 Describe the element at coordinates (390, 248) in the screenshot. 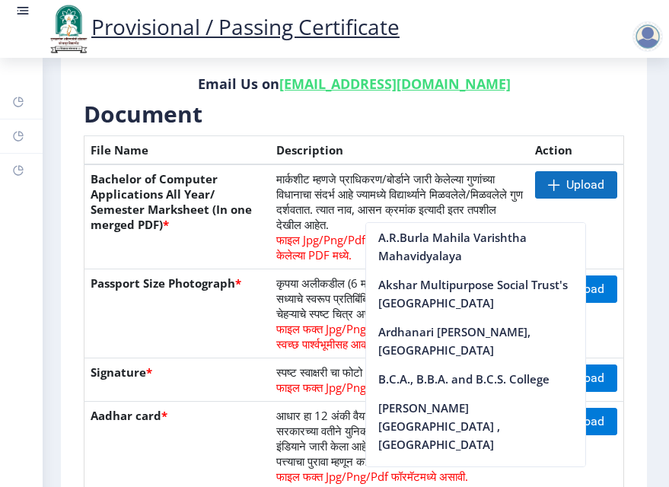

I see `span: एका विलीन केलेल्या PDF मध्ये.` at that location.